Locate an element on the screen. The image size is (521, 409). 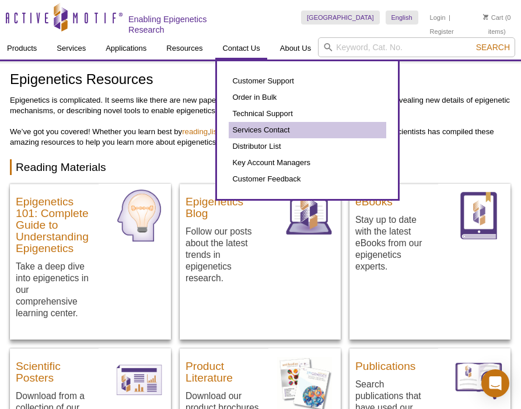
a: Register is located at coordinates (442, 32).